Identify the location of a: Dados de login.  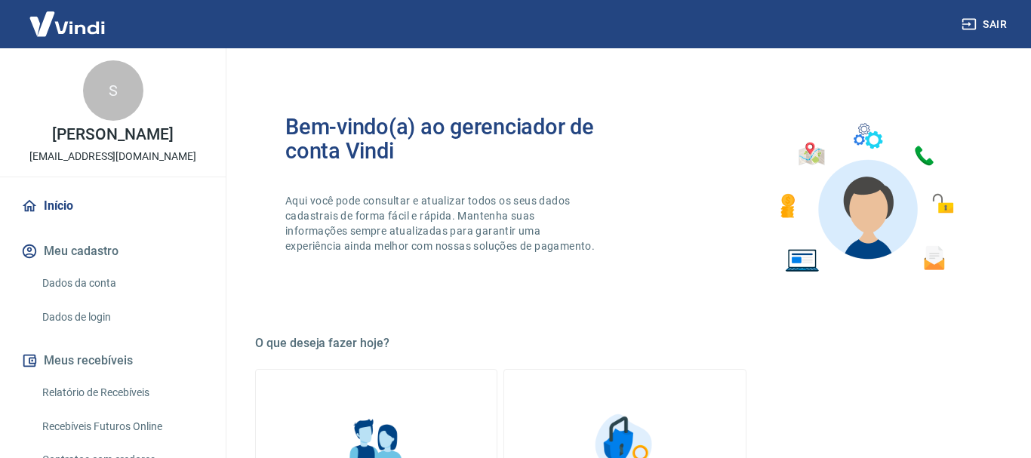
(122, 317).